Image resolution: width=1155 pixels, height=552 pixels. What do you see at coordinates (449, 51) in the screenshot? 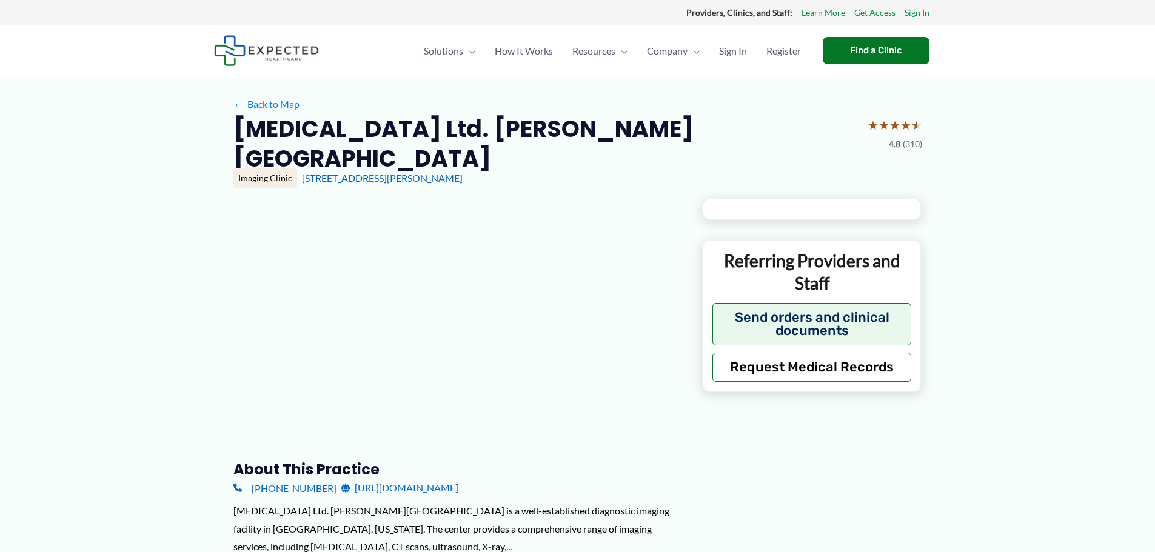
I see `a: SolutionsMenu Toggle` at bounding box center [449, 51].